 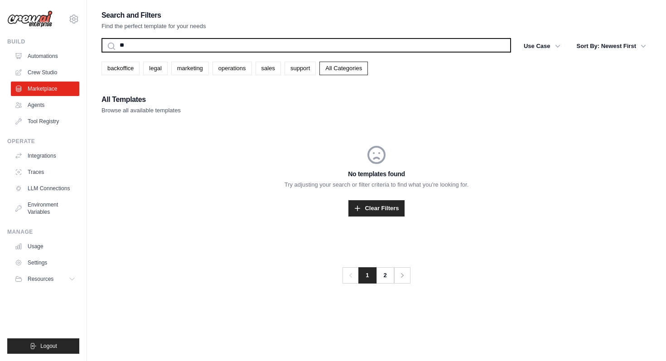 What do you see at coordinates (120, 68) in the screenshot?
I see `a: backoffice` at bounding box center [120, 68].